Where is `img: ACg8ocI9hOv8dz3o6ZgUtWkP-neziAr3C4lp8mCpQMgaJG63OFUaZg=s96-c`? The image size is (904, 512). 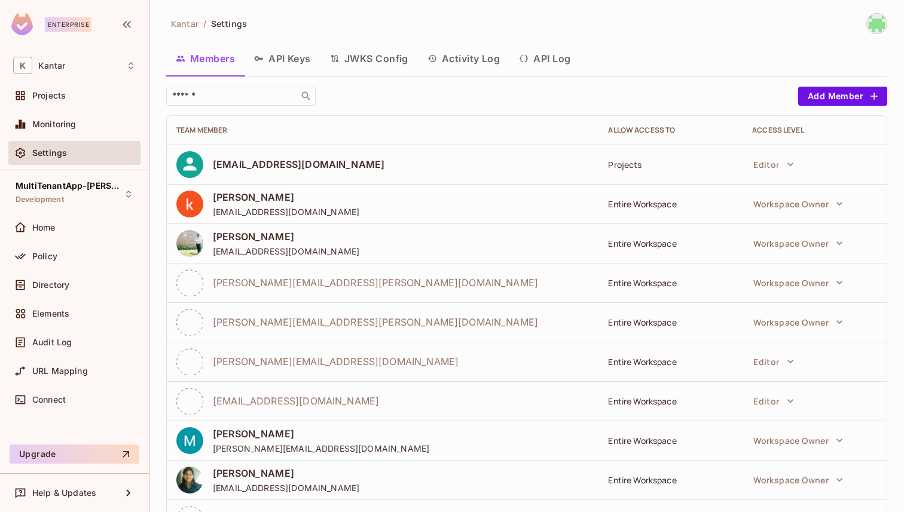
img: ACg8ocI9hOv8dz3o6ZgUtWkP-neziAr3C4lp8mCpQMgaJG63OFUaZg=s96-c is located at coordinates (189, 204).